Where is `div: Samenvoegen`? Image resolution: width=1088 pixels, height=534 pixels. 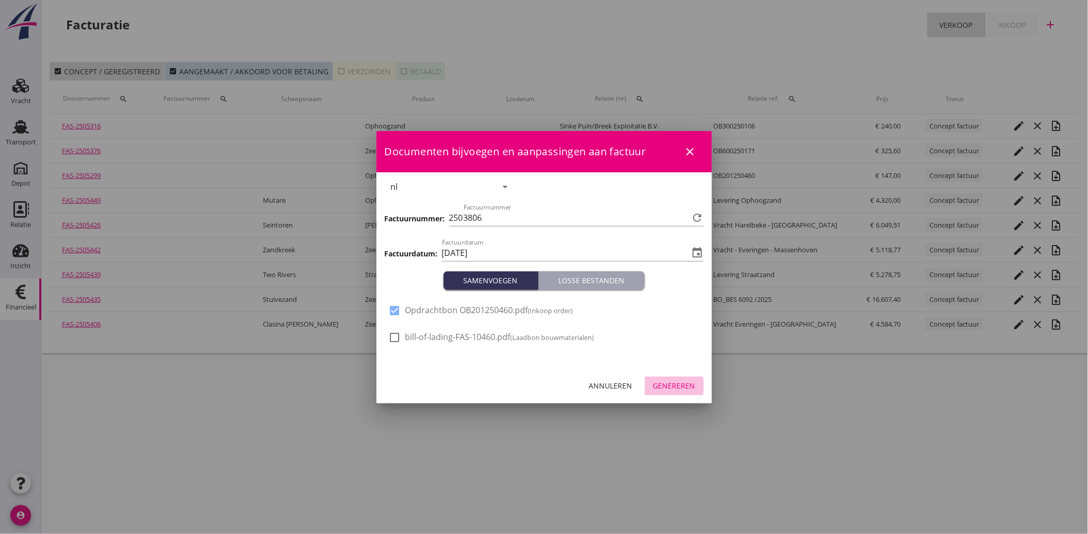 div: Samenvoegen is located at coordinates (490, 280).